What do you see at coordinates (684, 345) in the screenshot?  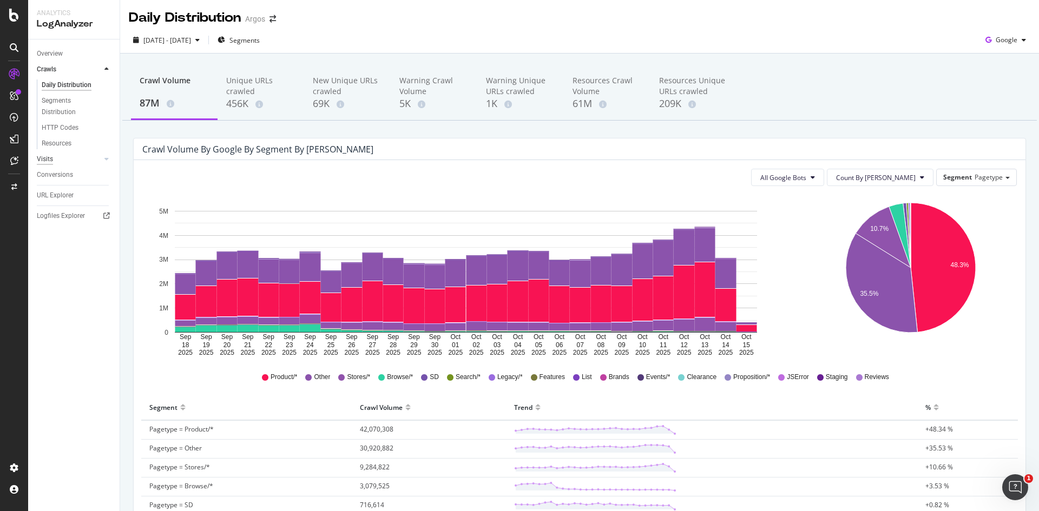 I see `text: 12` at bounding box center [684, 345].